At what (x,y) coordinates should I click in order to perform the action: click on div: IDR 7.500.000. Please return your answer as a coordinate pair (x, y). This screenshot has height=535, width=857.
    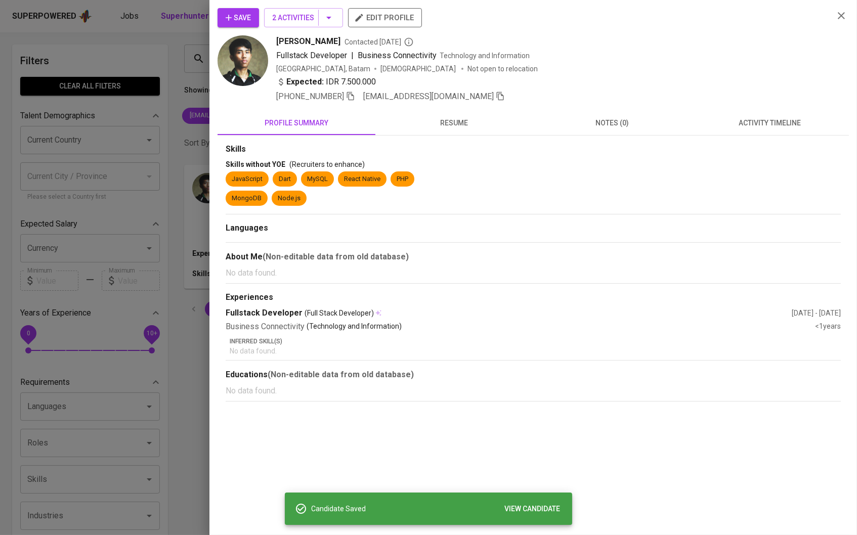
    Looking at the image, I should click on (326, 82).